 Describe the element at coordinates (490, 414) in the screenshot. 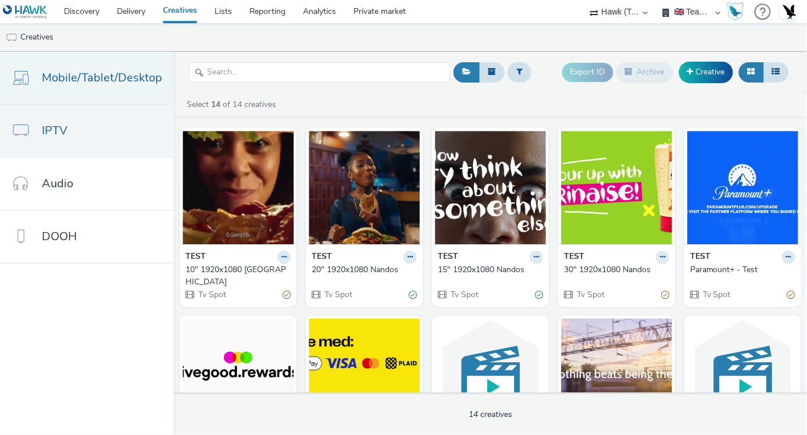

I see `span: 14 creatives` at that location.